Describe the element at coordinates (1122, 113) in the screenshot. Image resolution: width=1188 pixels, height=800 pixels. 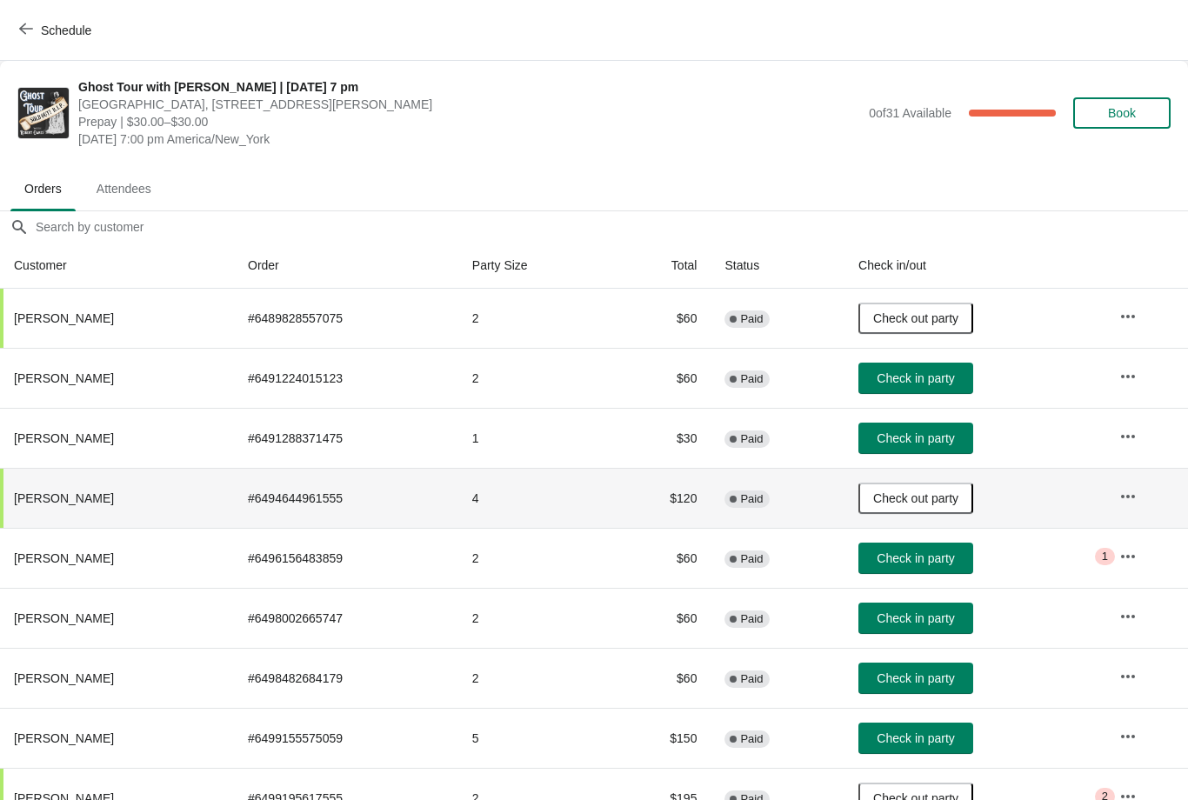
I see `button: Book` at that location.